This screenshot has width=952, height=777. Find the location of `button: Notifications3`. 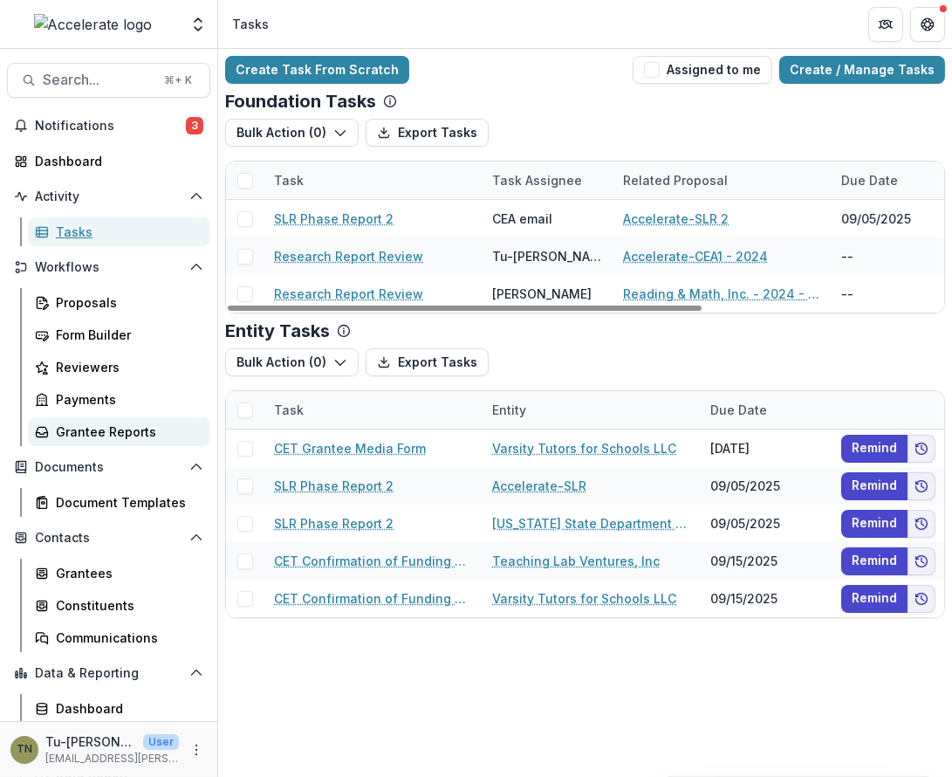

button: Notifications3 is located at coordinates (108, 126).